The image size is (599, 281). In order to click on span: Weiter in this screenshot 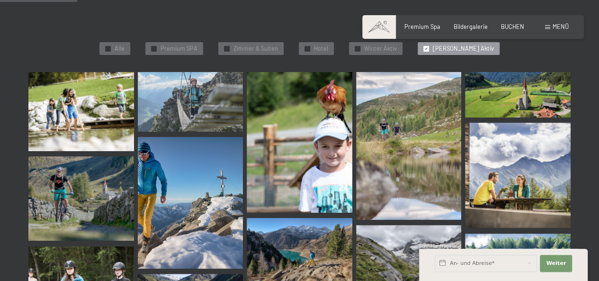, I will do `click(556, 263)`.